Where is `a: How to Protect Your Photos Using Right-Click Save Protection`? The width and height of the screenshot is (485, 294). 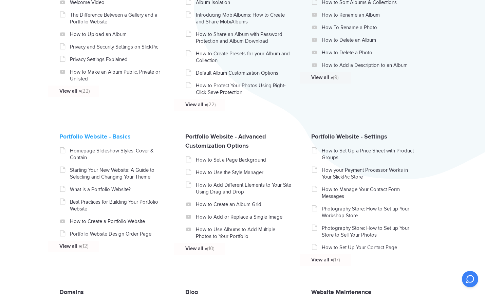 a: How to Protect Your Photos Using Right-Click Save Protection is located at coordinates (244, 89).